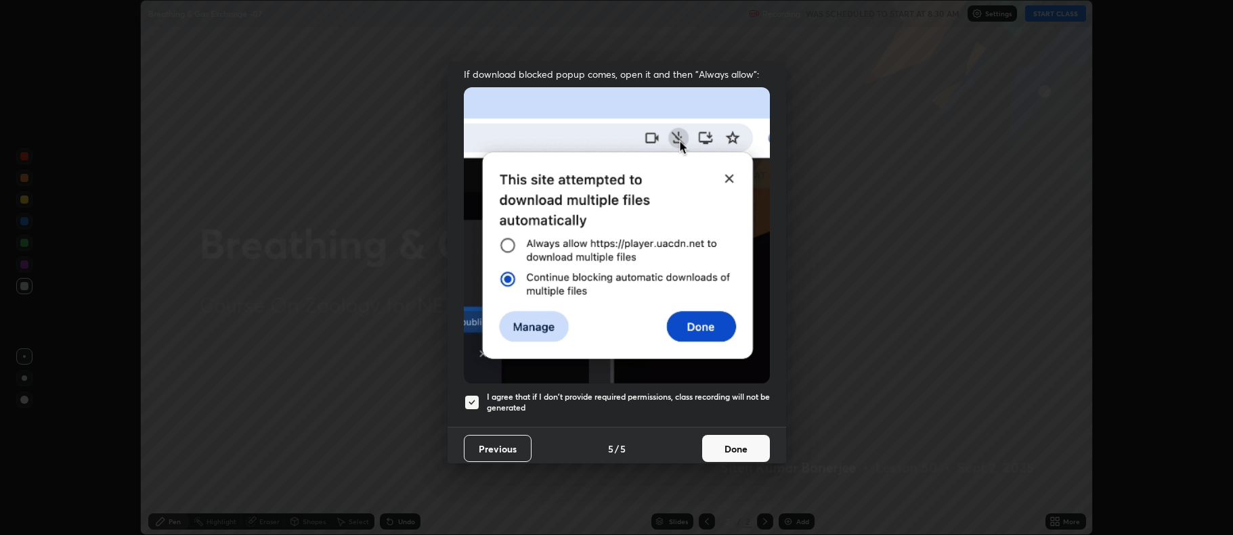 This screenshot has width=1233, height=535. What do you see at coordinates (617, 235) in the screenshot?
I see `img: downloads-permission-blocked.gif` at bounding box center [617, 235].